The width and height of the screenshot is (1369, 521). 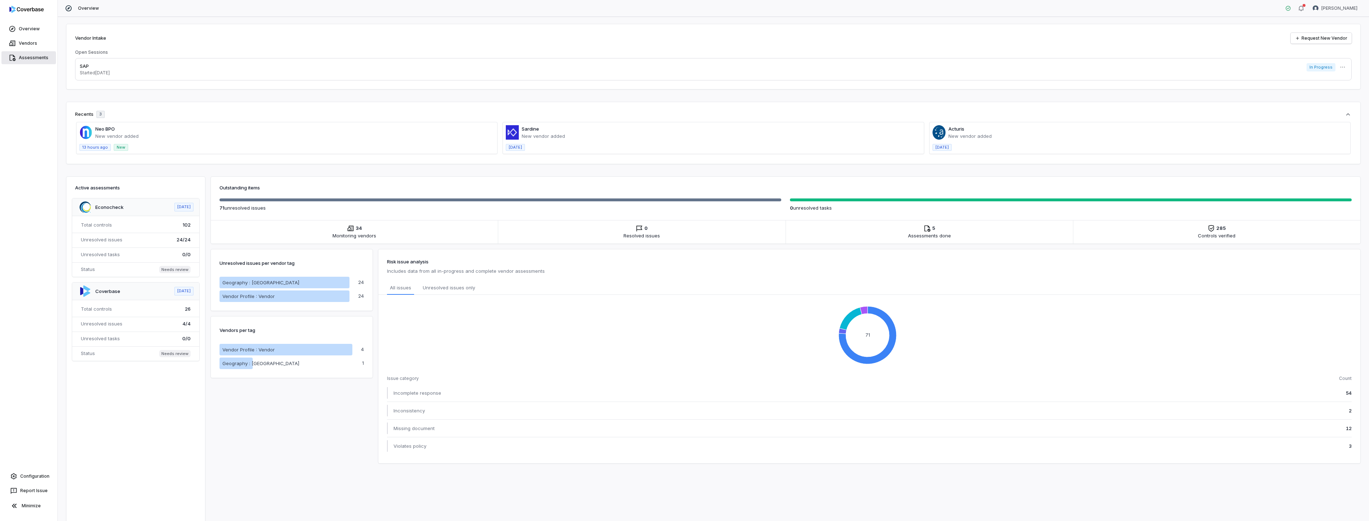 What do you see at coordinates (29, 506) in the screenshot?
I see `button: Minimize` at bounding box center [29, 506].